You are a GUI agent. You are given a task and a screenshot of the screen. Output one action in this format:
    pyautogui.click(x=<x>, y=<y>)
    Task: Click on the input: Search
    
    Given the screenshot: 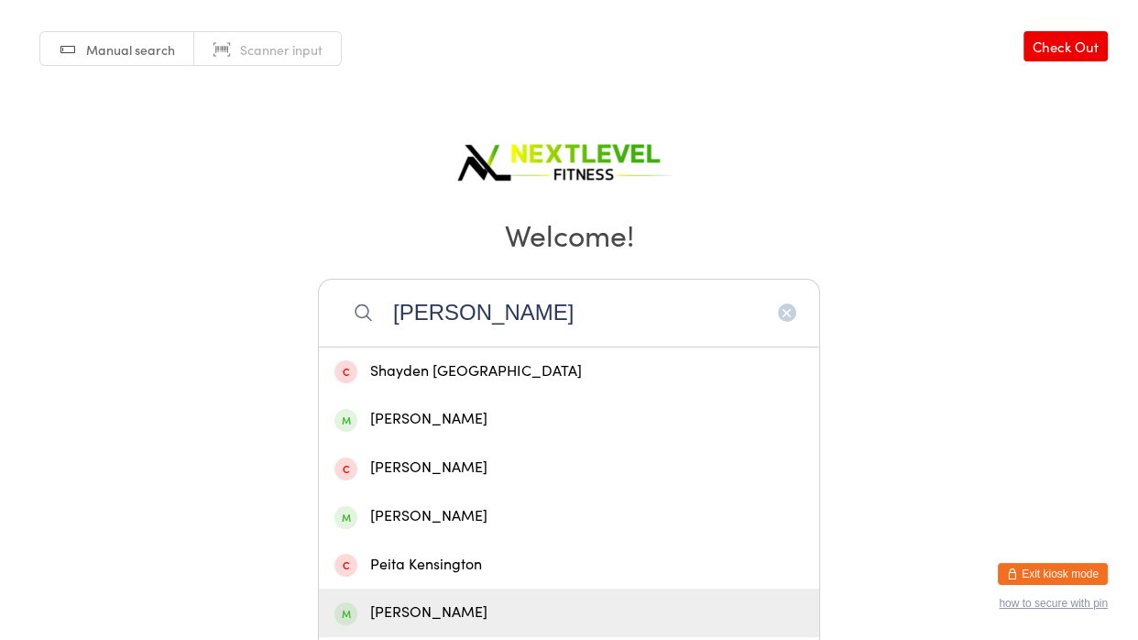 What is the action you would take?
    pyautogui.click(x=569, y=313)
    